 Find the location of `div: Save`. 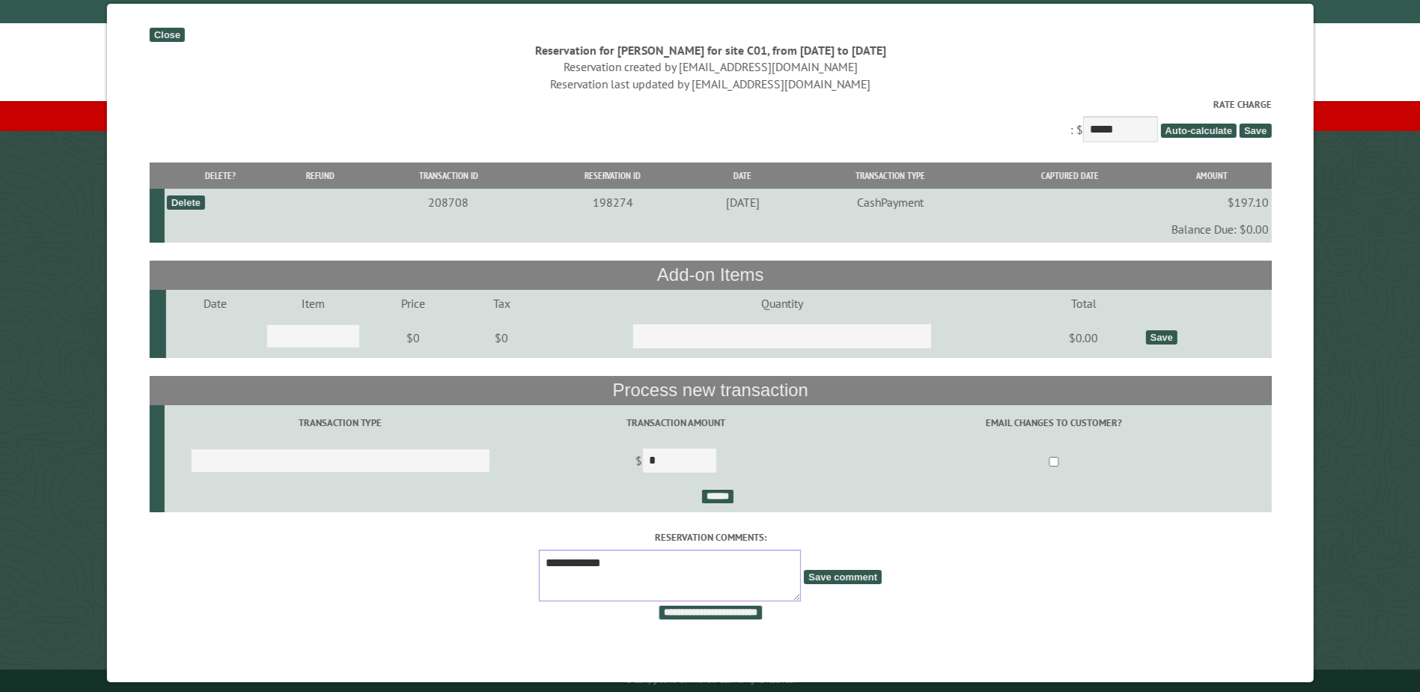

div: Save is located at coordinates (1161, 337).